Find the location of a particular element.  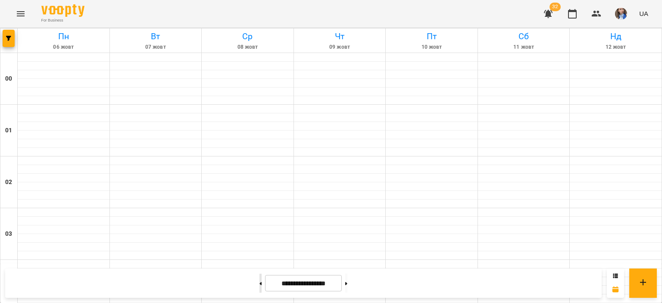

h6: 12 жовт is located at coordinates (615, 47).